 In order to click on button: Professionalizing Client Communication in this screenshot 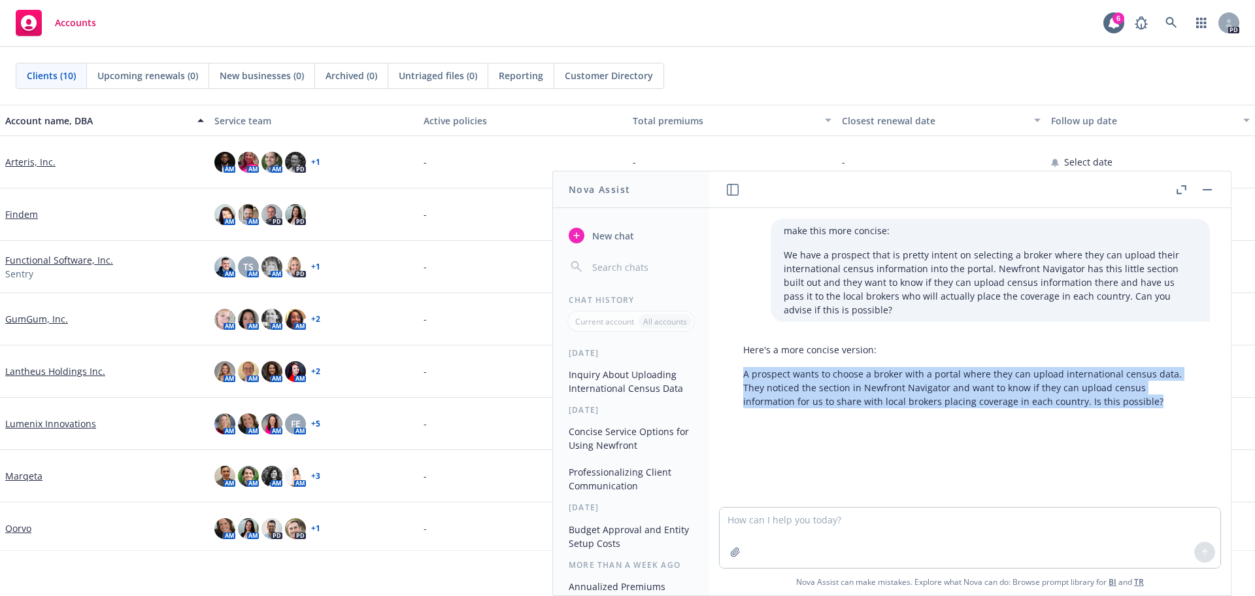, I will do `click(631, 479)`.